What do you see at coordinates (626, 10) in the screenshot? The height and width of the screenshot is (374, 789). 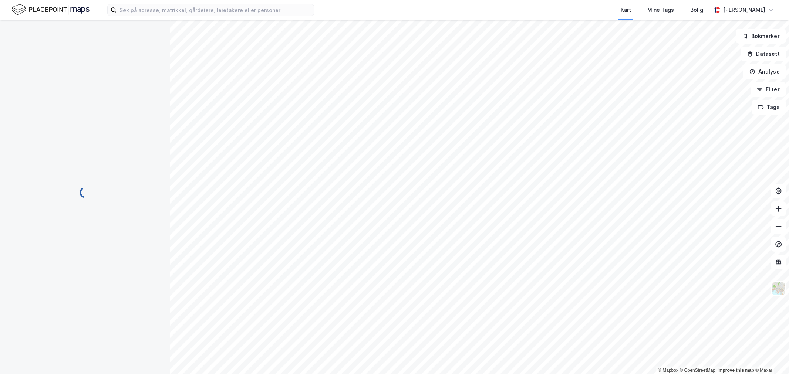 I see `div: Kart` at bounding box center [626, 10].